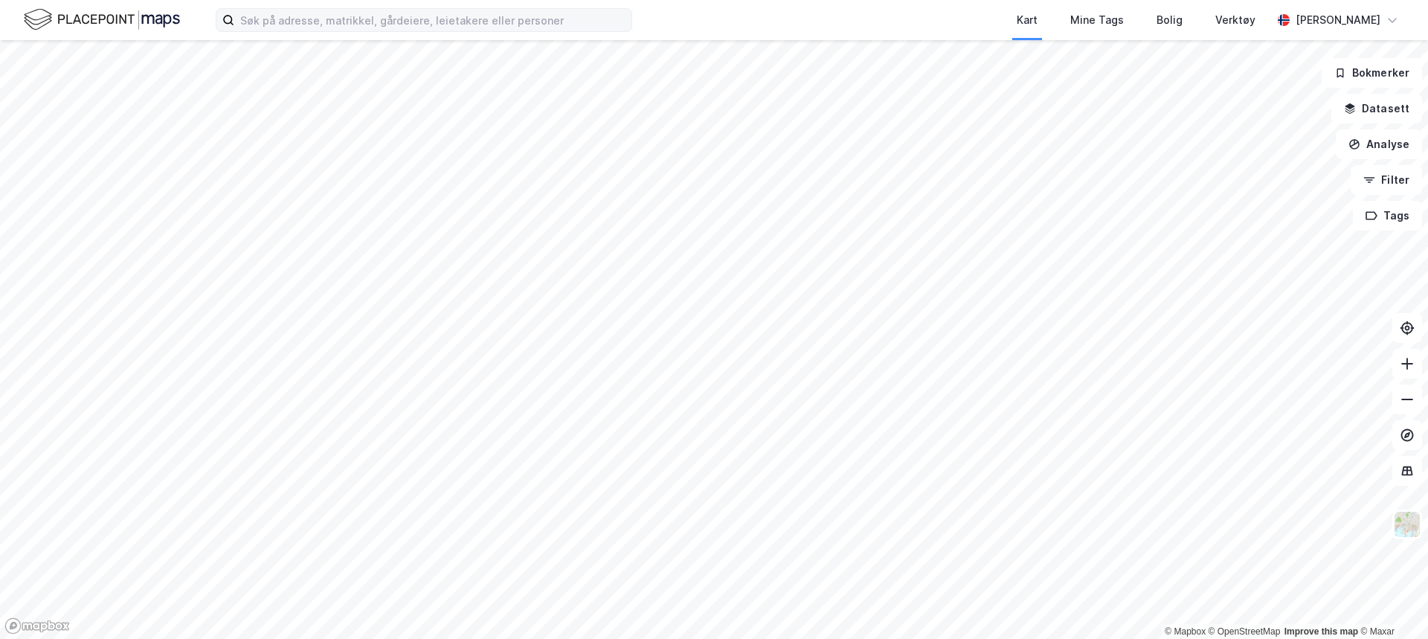  What do you see at coordinates (1169, 20) in the screenshot?
I see `div: Bolig` at bounding box center [1169, 20].